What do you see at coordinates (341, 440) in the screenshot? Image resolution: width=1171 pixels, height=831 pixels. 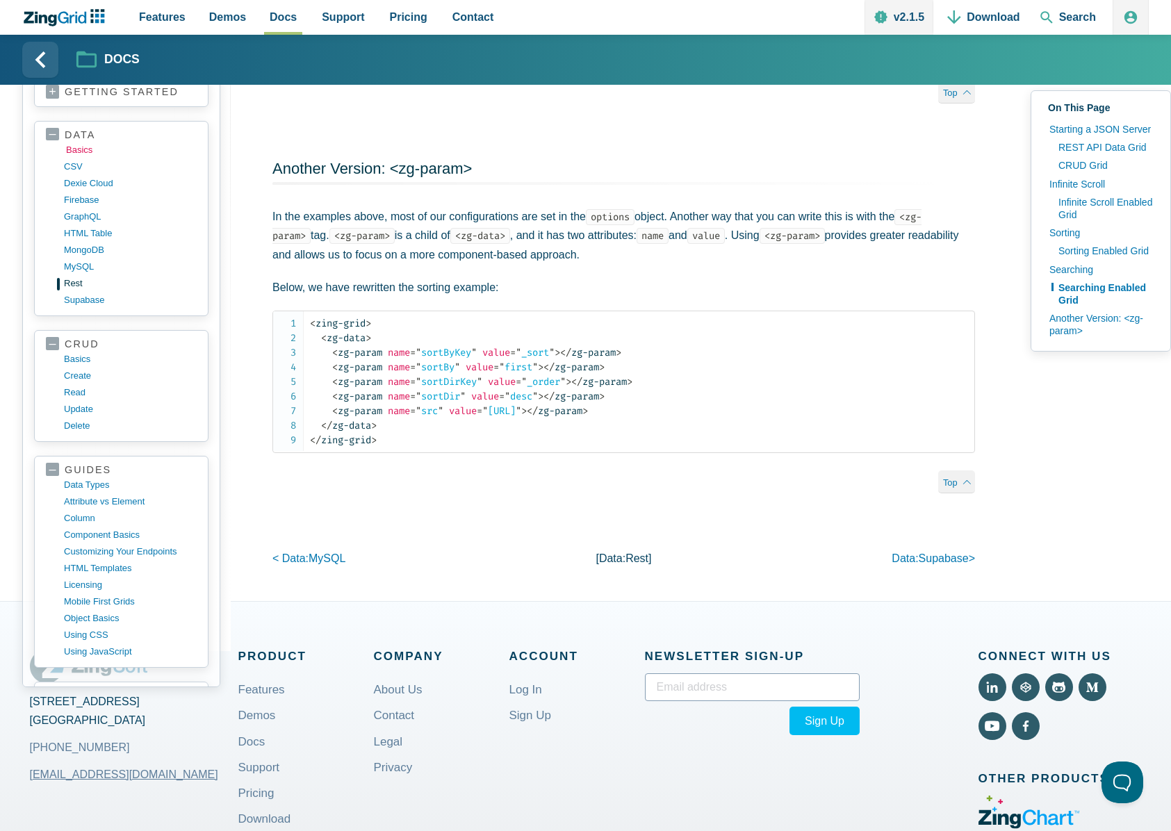 I see `span: zing-grid` at bounding box center [341, 440].